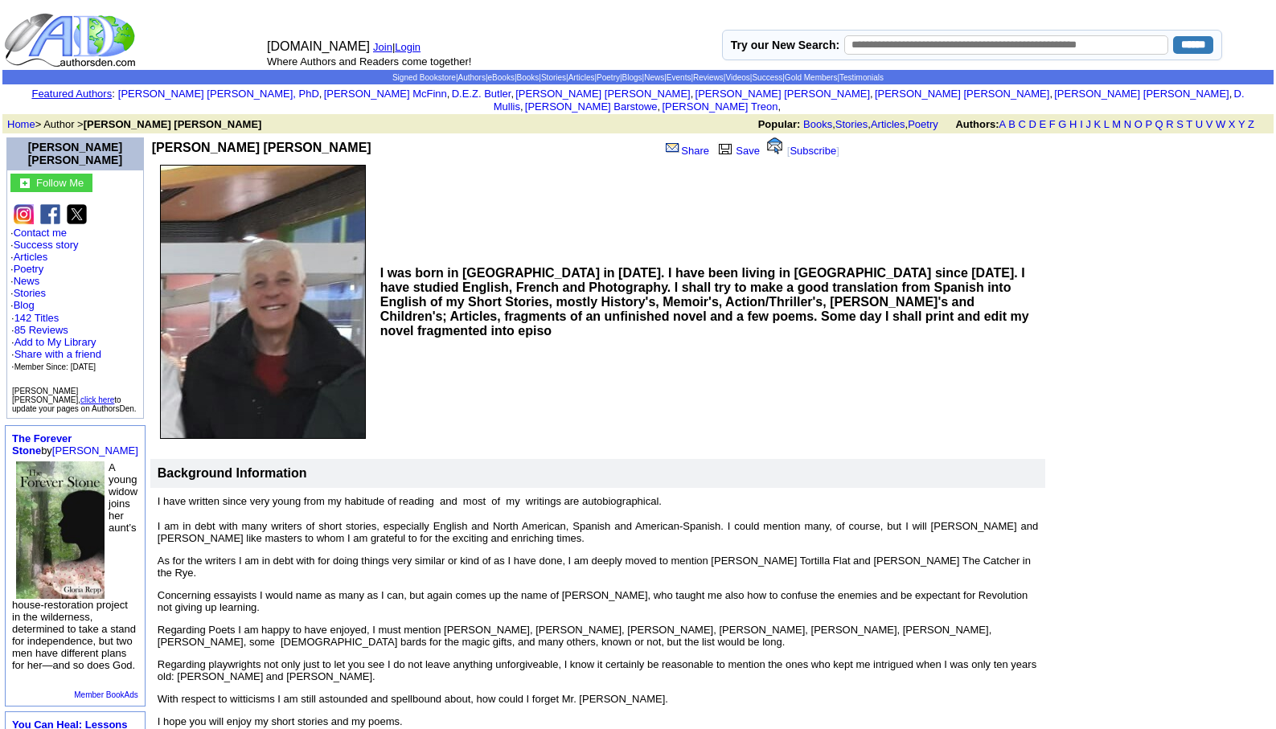  Describe the element at coordinates (811, 77) in the screenshot. I see `a: Gold Members` at that location.